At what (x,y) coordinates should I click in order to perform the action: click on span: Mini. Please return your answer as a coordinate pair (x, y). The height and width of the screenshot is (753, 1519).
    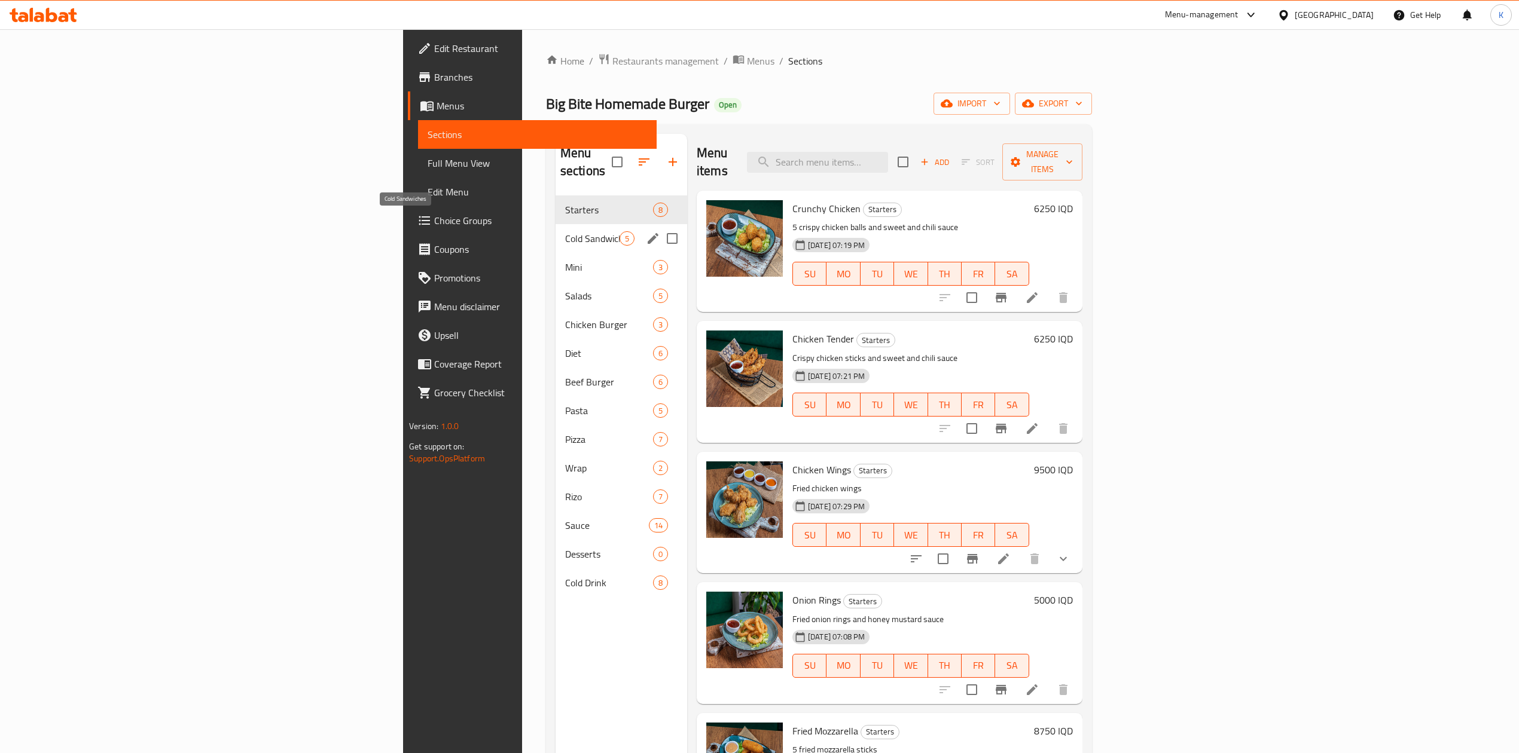
    Looking at the image, I should click on (609, 267).